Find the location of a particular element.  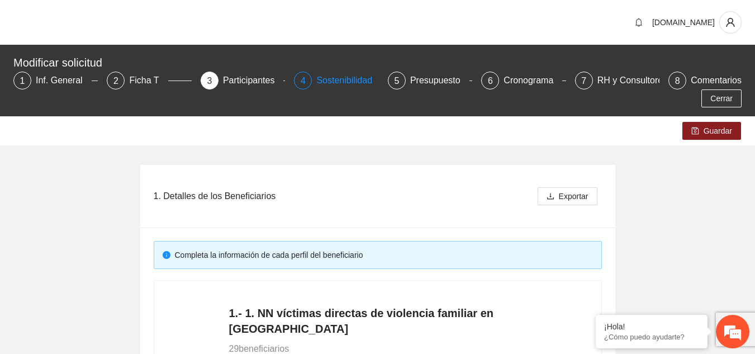

div: 6Cronograma is located at coordinates (523, 81).